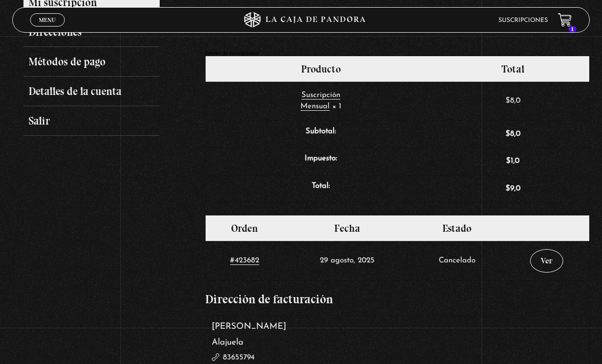 The image size is (602, 364). I want to click on a: Métodos de pago, so click(91, 62).